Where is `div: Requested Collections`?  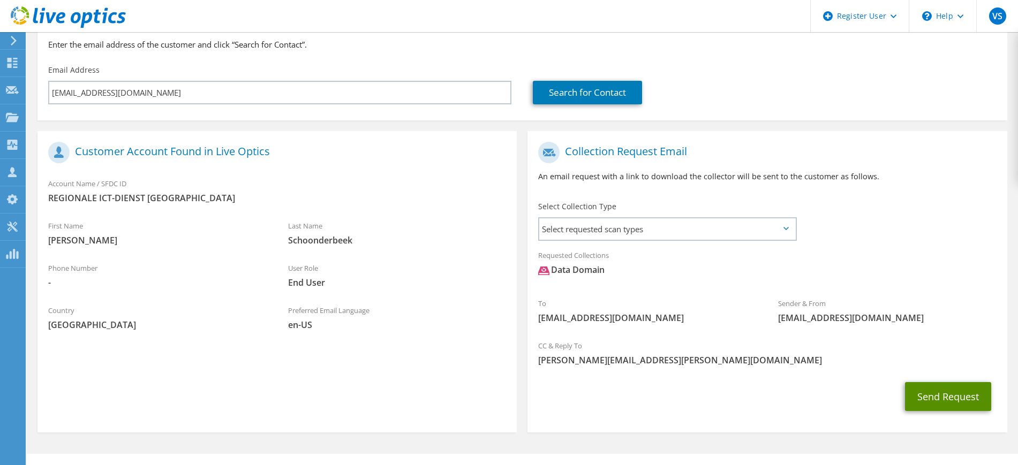
div: Requested Collections is located at coordinates (767, 266).